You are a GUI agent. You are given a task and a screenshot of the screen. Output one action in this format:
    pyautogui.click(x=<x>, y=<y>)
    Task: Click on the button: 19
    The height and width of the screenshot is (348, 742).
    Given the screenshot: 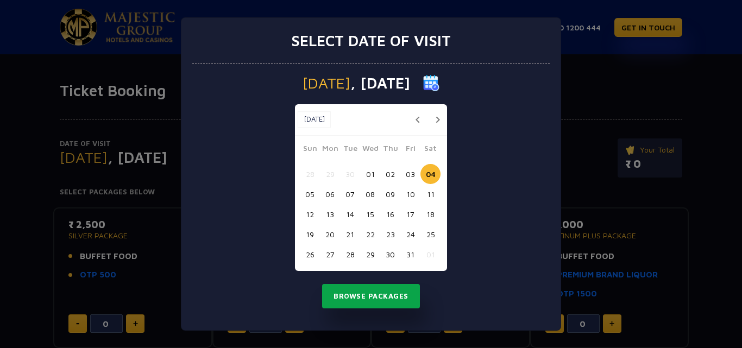 What is the action you would take?
    pyautogui.click(x=310, y=234)
    